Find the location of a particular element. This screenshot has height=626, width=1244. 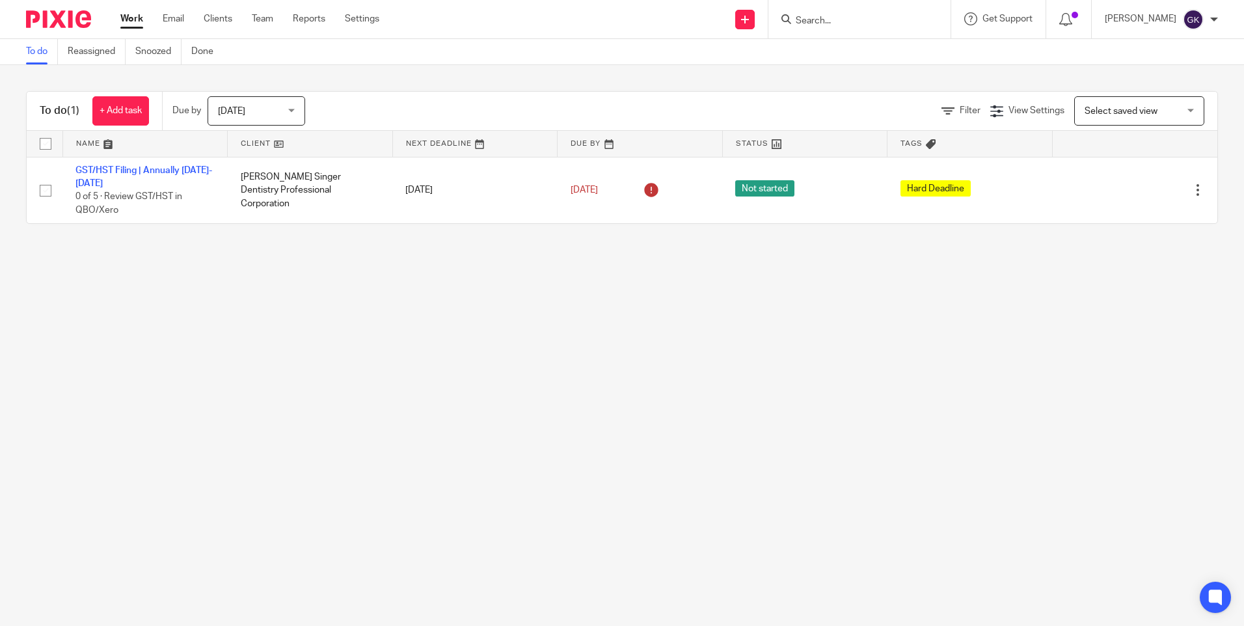

a: Settings is located at coordinates (362, 19).